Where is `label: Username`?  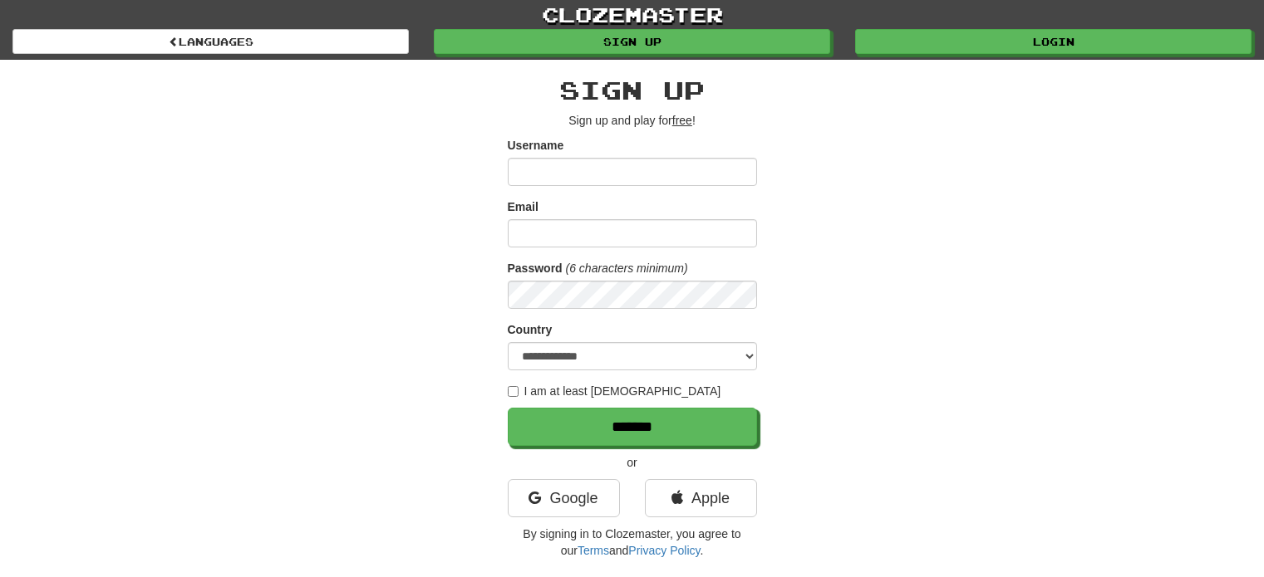 label: Username is located at coordinates (536, 145).